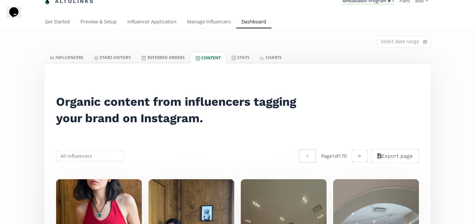 This screenshot has width=475, height=224. I want to click on a: CHARTS, so click(271, 57).